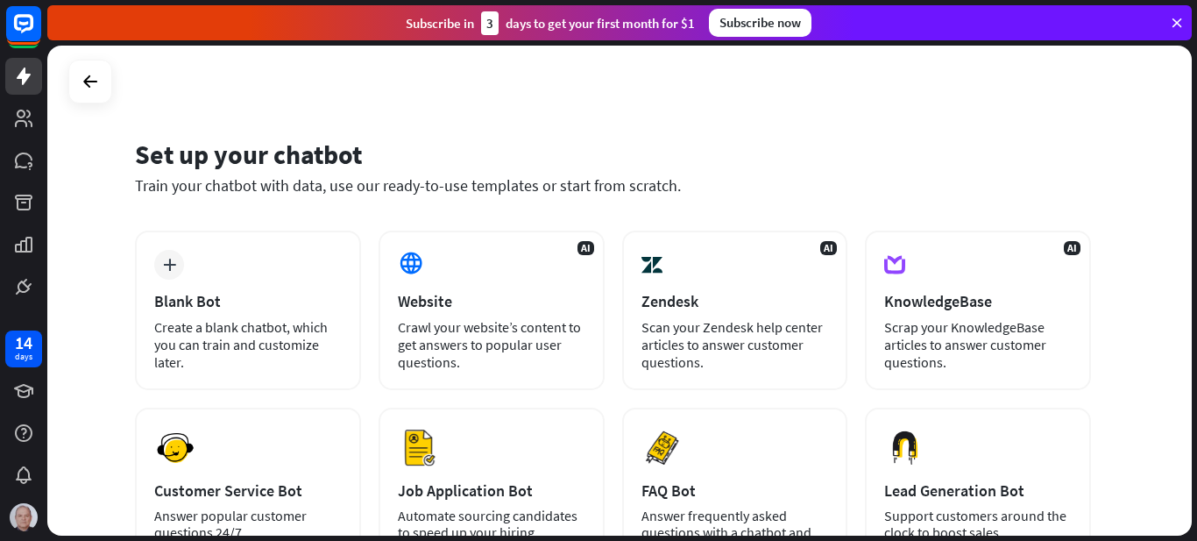  What do you see at coordinates (760, 23) in the screenshot?
I see `div: Subscribe now` at bounding box center [760, 23].